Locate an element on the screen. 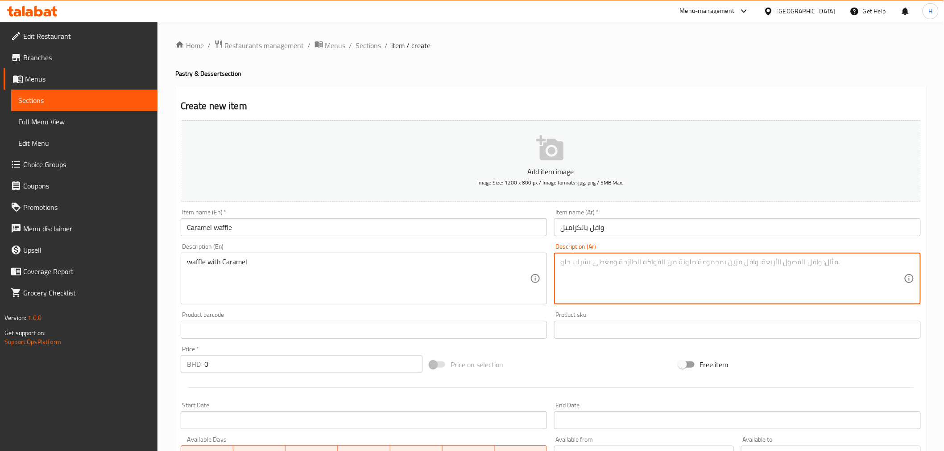 This screenshot has height=451, width=944. span: 1.0.0 is located at coordinates (34, 318).